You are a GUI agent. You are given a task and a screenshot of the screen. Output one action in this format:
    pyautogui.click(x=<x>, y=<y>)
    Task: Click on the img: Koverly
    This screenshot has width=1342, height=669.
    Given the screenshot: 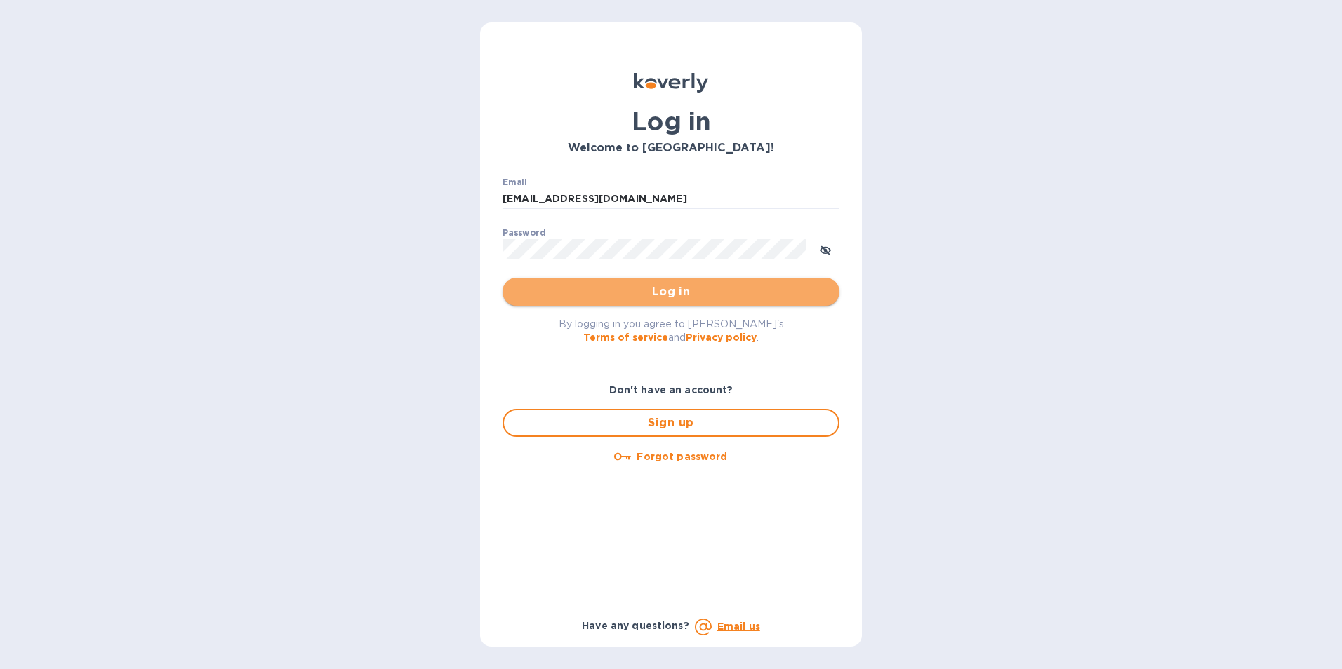 What is the action you would take?
    pyautogui.click(x=671, y=83)
    